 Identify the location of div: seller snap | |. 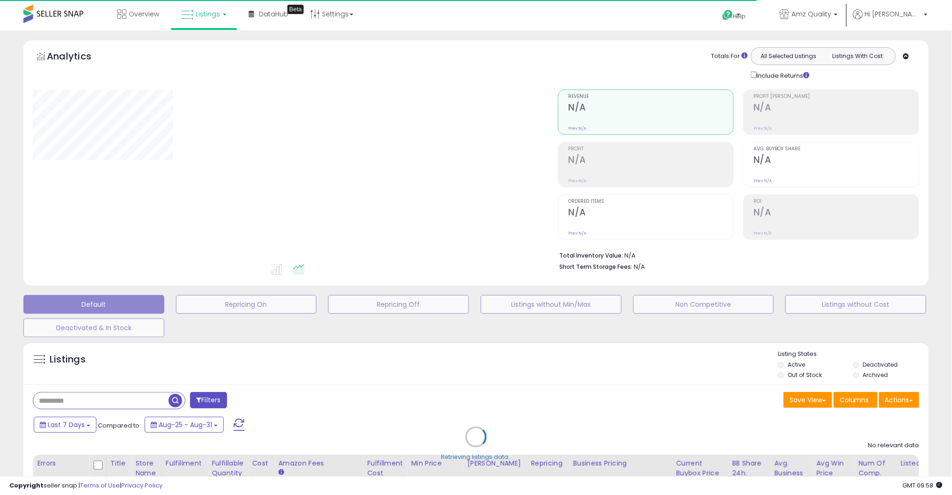
(86, 486).